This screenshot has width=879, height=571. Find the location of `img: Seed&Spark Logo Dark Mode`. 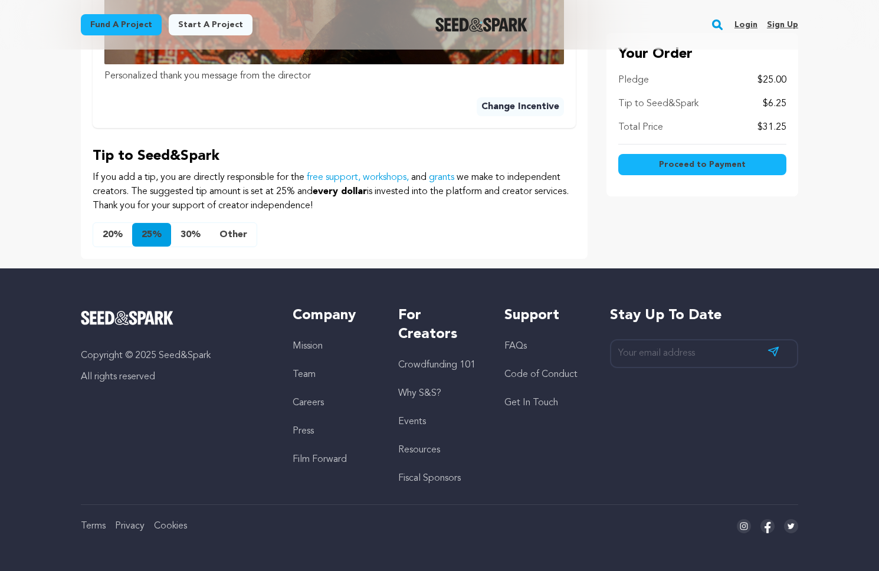

img: Seed&Spark Logo Dark Mode is located at coordinates (481, 25).